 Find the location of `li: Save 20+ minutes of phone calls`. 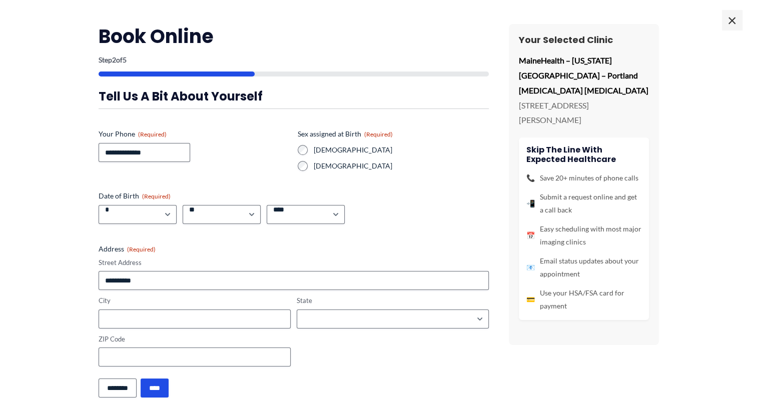

li: Save 20+ minutes of phone calls is located at coordinates (584, 178).